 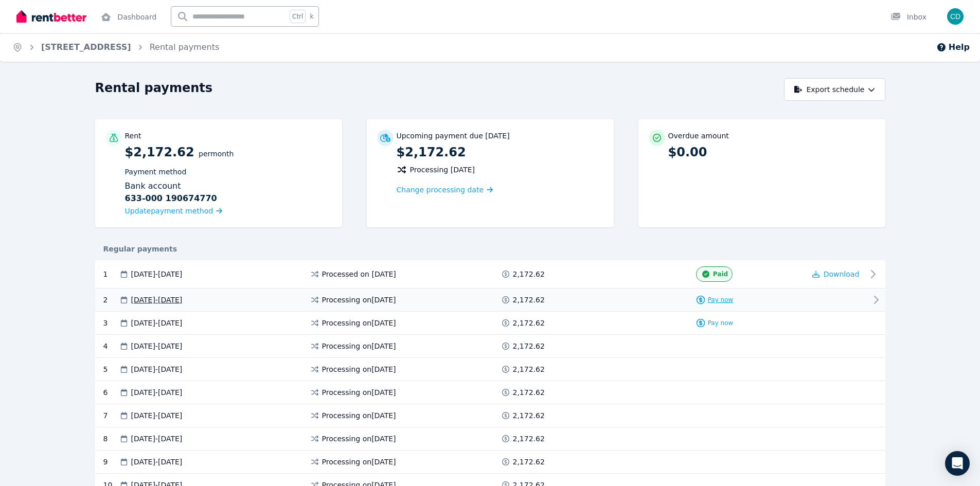 What do you see at coordinates (953, 47) in the screenshot?
I see `button: Help` at bounding box center [953, 47].